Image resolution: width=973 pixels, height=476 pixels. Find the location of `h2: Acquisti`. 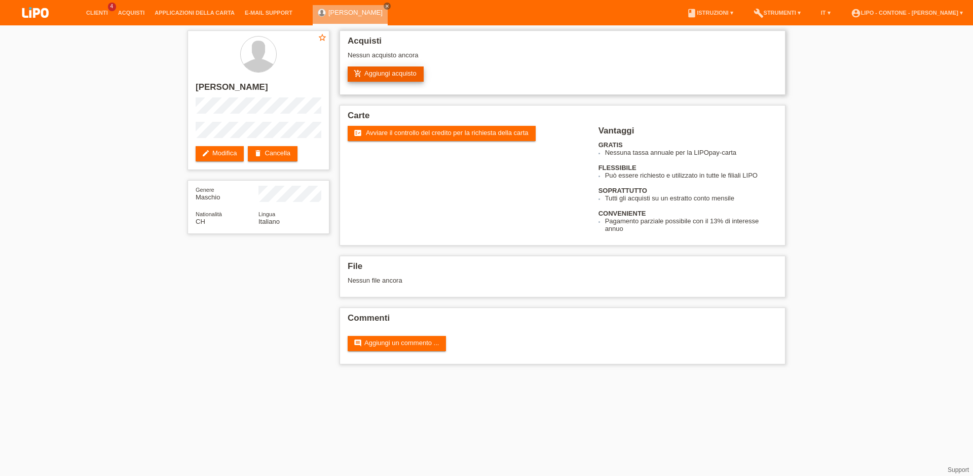

h2: Acquisti is located at coordinates (563, 44).